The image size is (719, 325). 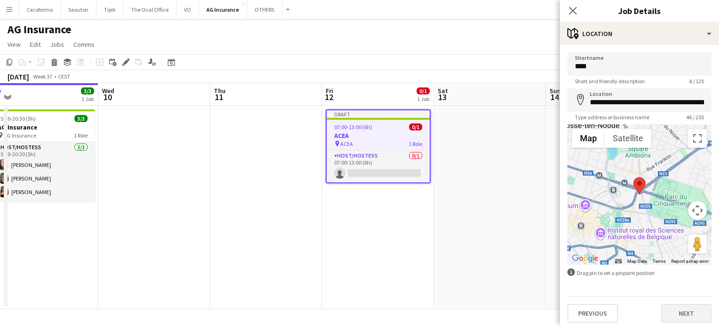 I want to click on span: 4 / 120, so click(x=697, y=81).